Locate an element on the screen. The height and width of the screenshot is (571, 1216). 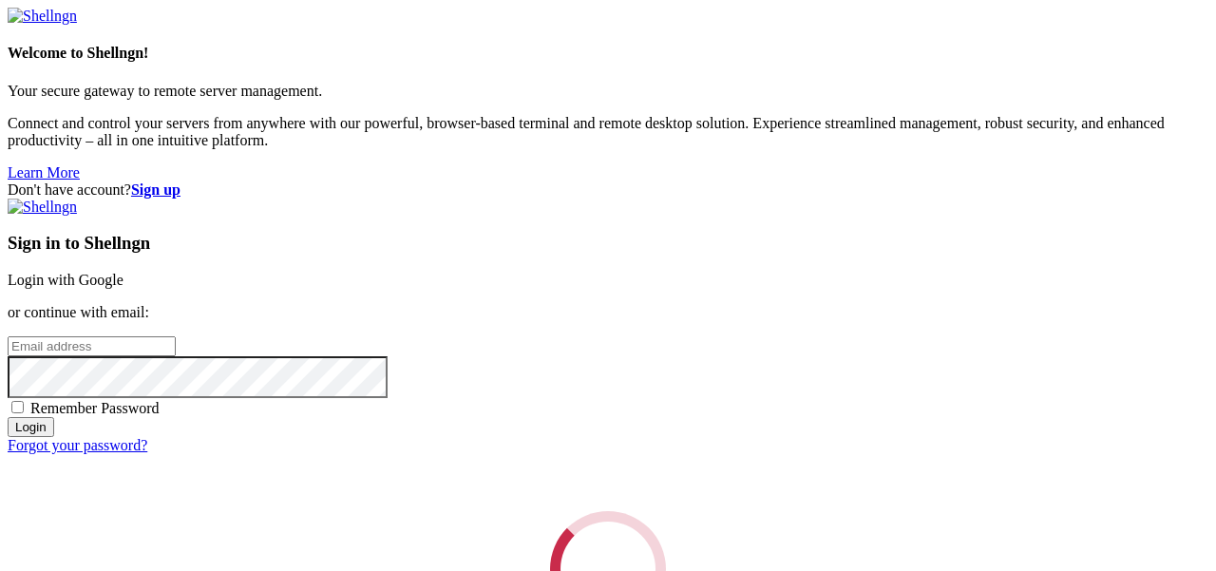
p: Connect and control your servers from anywhere with our powerful, browser-based terminal and remo... is located at coordinates (608, 132).